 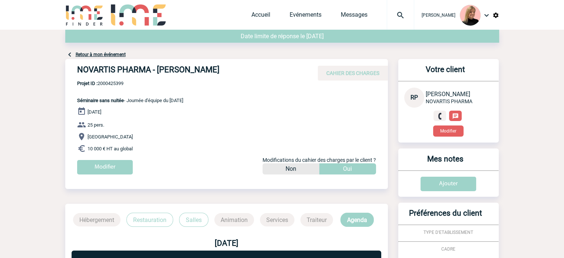 What do you see at coordinates (291, 169) in the screenshot?
I see `p: Non` at bounding box center [291, 169].